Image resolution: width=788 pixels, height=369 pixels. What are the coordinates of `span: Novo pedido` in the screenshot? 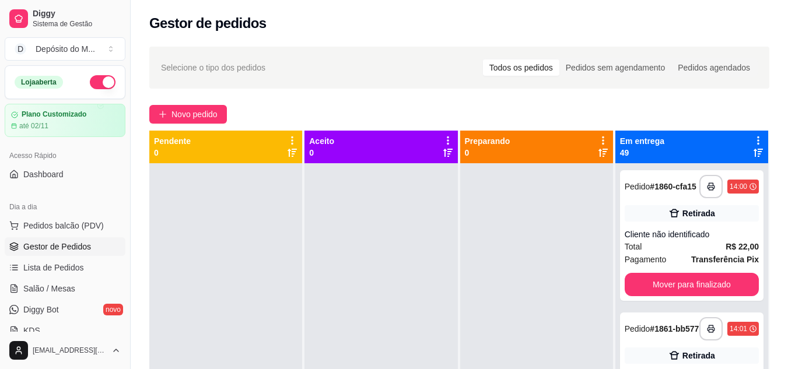 It's located at (194, 114).